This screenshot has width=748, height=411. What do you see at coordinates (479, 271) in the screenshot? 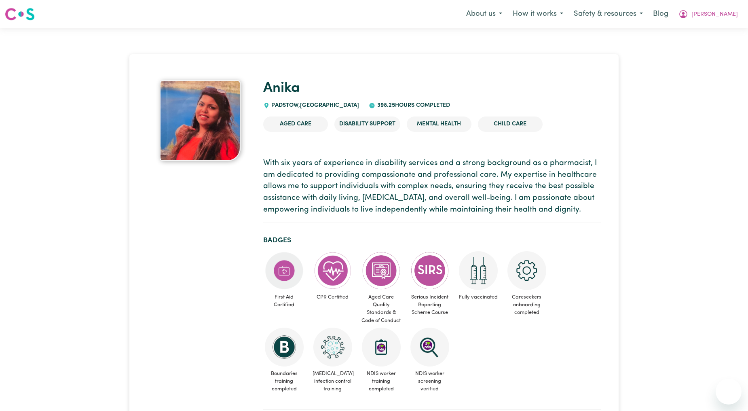
I see `img: Care and support worker has received 2 doses of COVID-19 vaccine` at bounding box center [479, 271].